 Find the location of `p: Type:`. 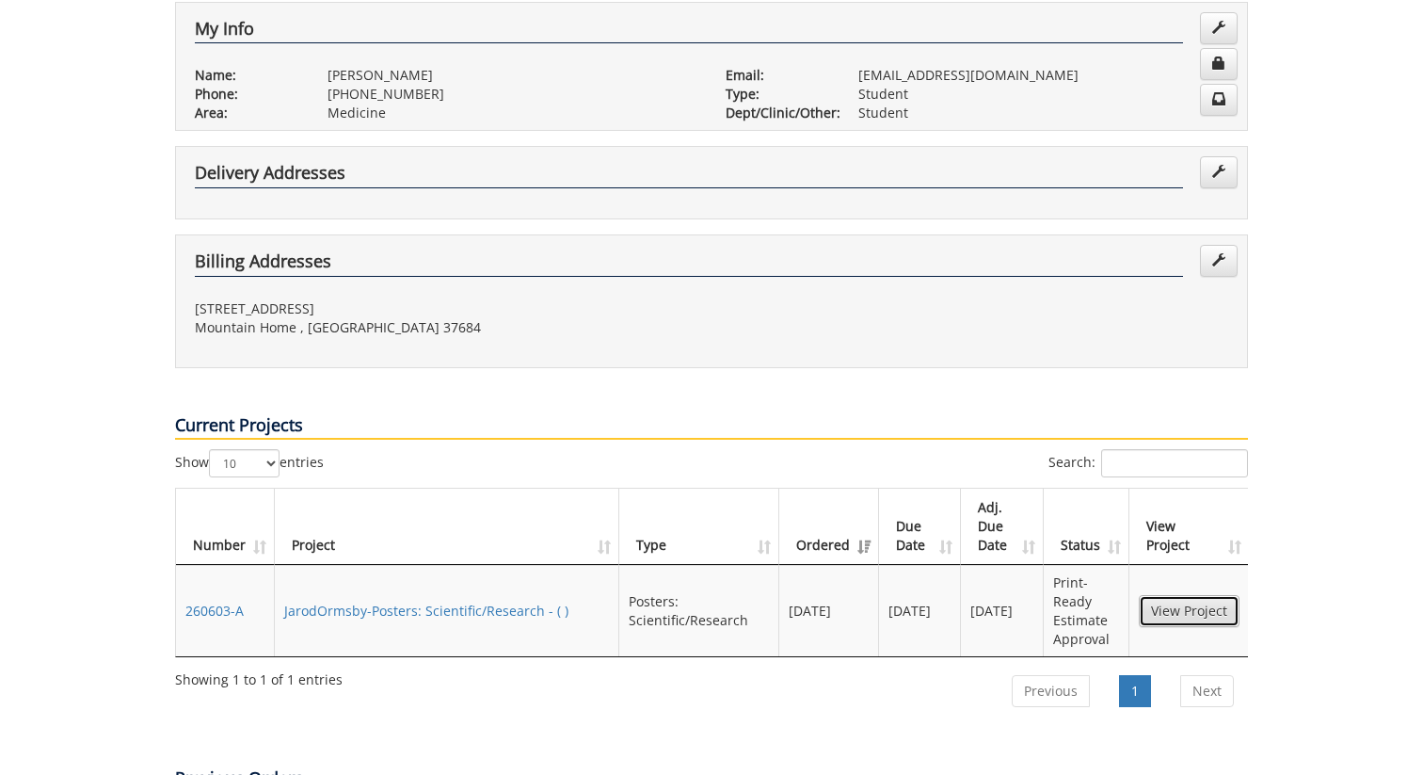

p: Type: is located at coordinates (777, 94).